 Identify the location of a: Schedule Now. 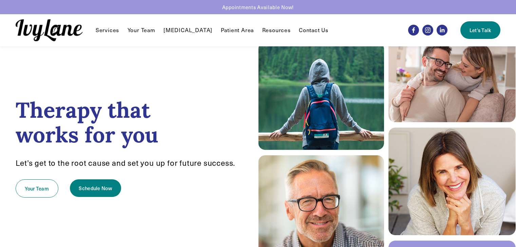
(95, 188).